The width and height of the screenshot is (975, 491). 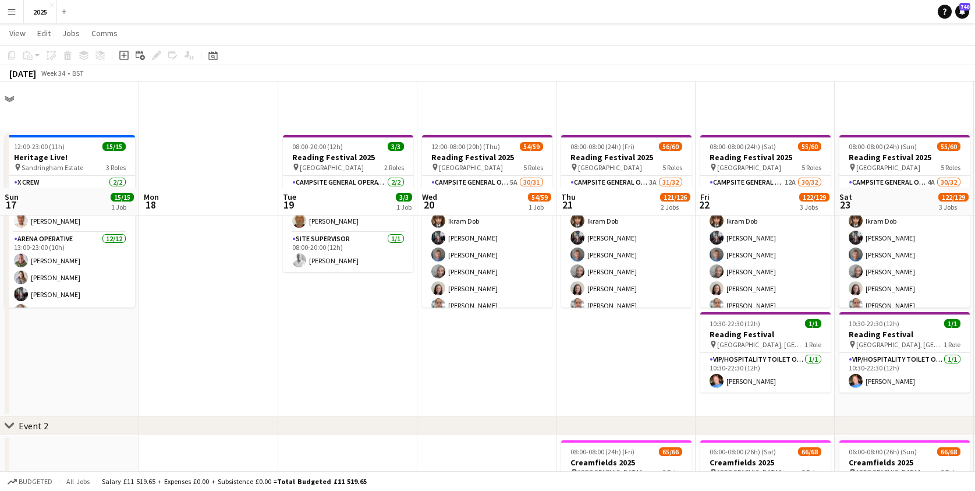 I want to click on div: BST, so click(x=78, y=73).